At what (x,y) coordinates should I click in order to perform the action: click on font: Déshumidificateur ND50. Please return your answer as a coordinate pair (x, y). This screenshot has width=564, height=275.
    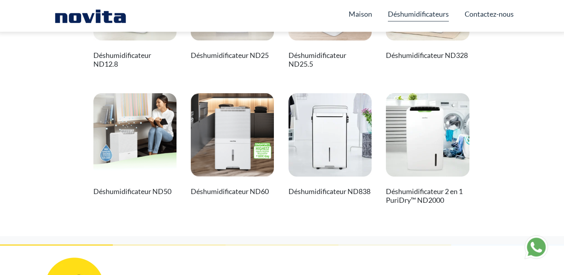
    Looking at the image, I should click on (132, 191).